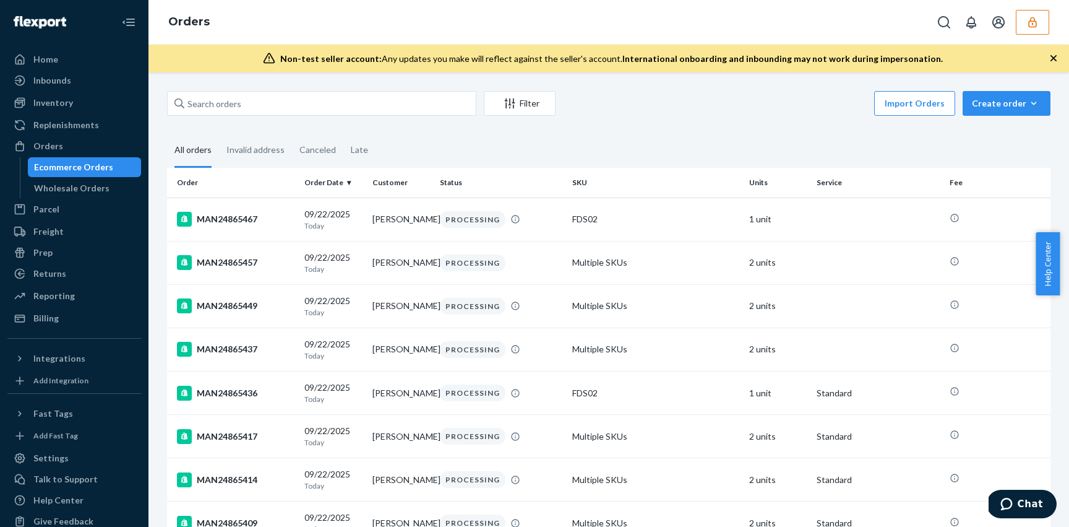 The height and width of the screenshot is (527, 1069). I want to click on div: Billing, so click(46, 318).